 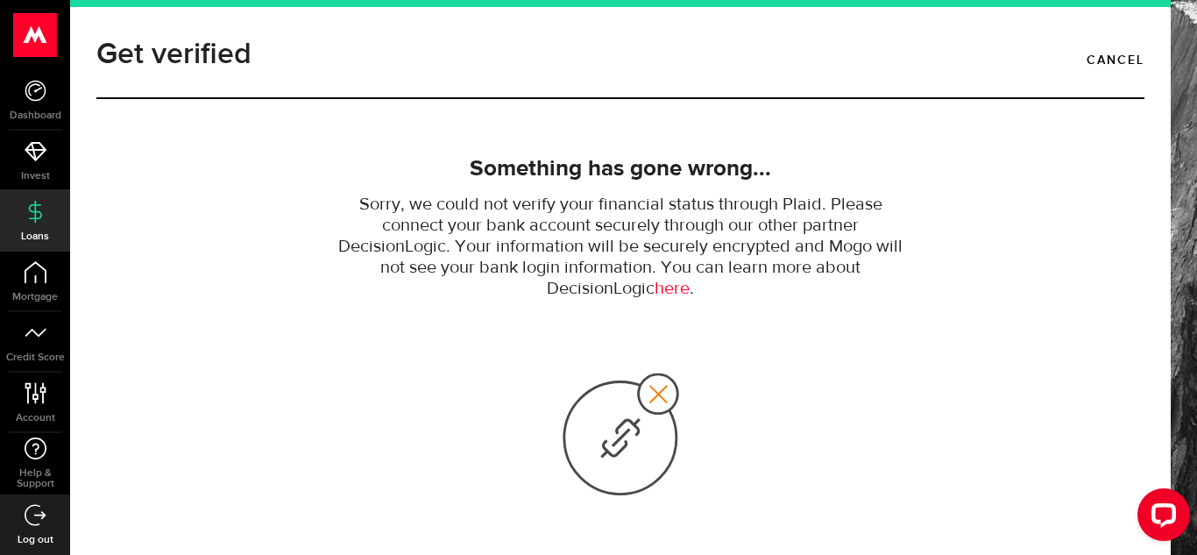 I want to click on a: Cancel, so click(x=1115, y=60).